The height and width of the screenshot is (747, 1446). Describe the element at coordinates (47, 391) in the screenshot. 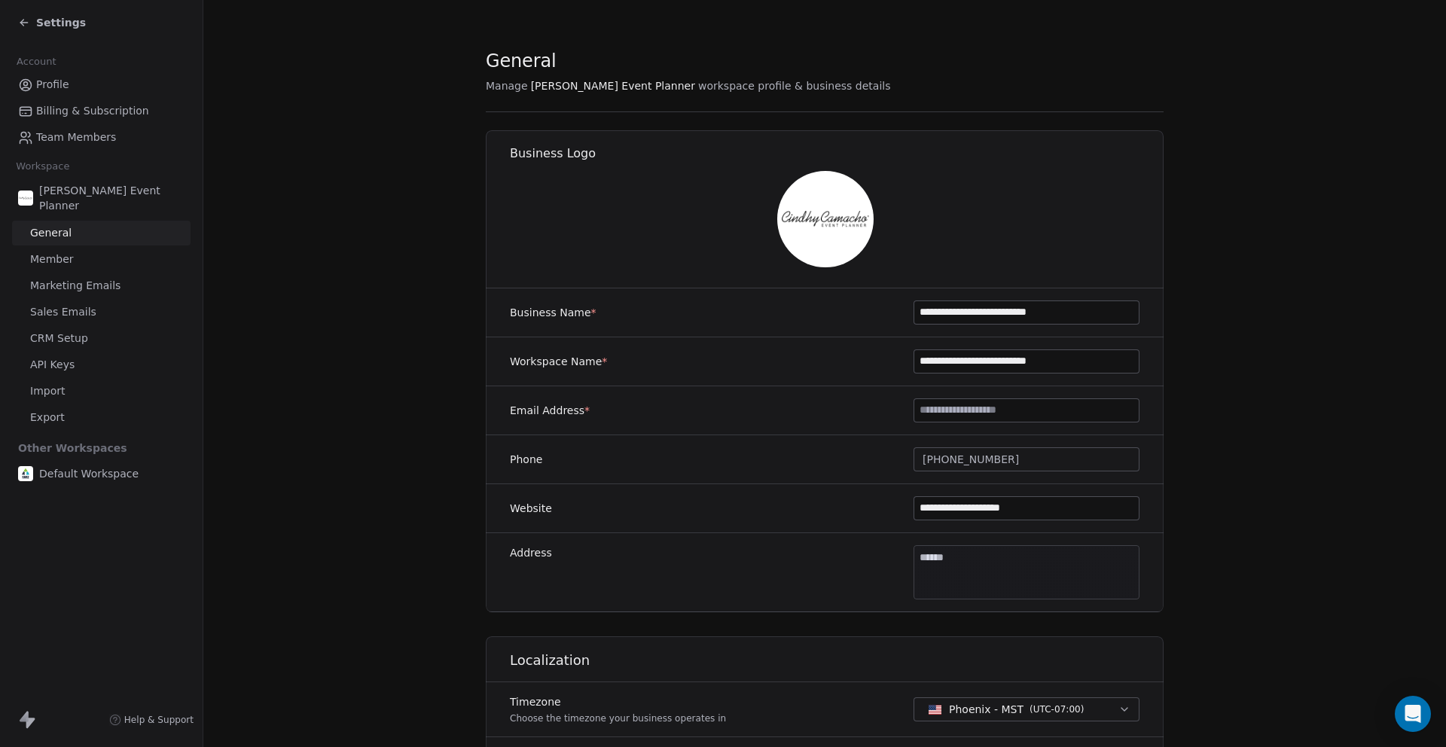

I see `span: Import` at that location.